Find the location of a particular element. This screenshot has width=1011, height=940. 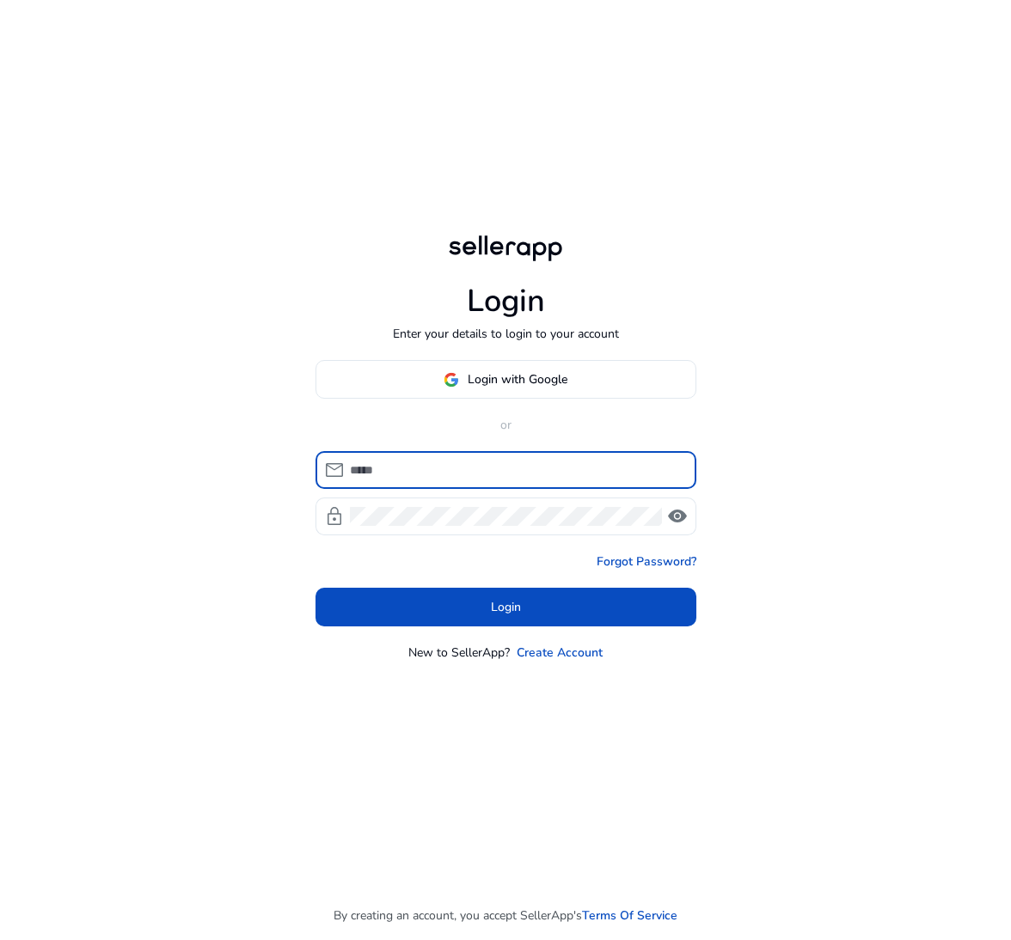

a: Create Account is located at coordinates (559, 652).